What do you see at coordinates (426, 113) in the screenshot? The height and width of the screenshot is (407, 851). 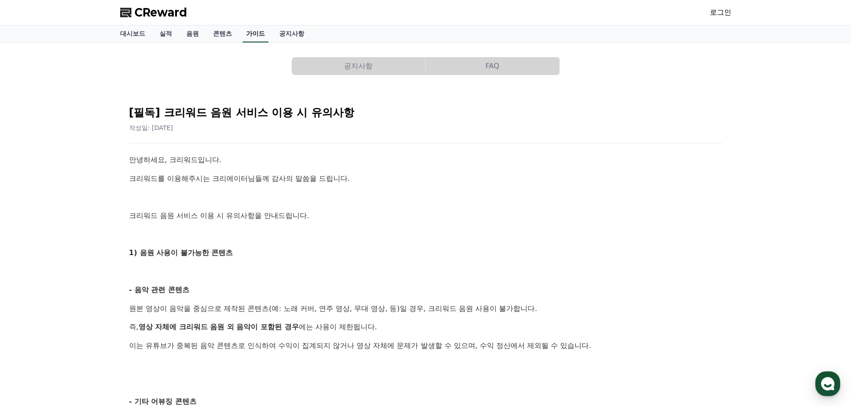 I see `h2: [필독] 크리워드 음원 서비스 이용 시 유의사항` at bounding box center [426, 113].